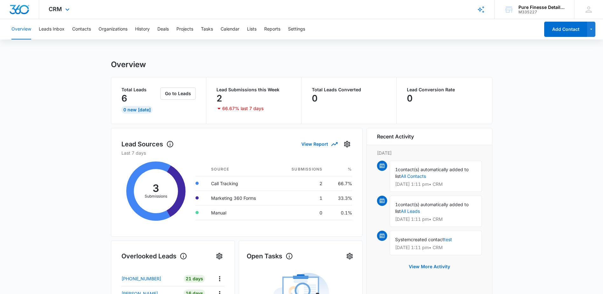 Image resolution: width=603 pixels, height=294 pixels. I want to click on a: Go to Leads, so click(178, 93).